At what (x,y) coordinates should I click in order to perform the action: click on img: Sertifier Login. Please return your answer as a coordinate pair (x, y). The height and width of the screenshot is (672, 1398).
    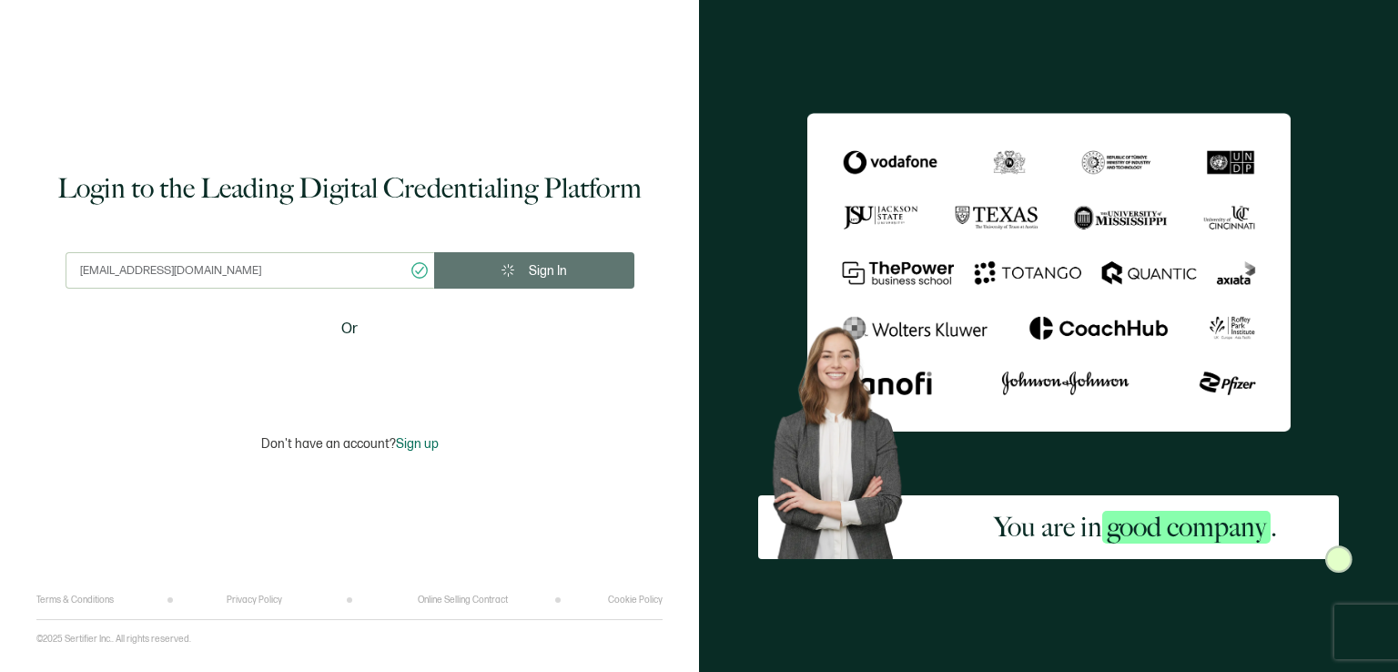
    Looking at the image, I should click on (1339, 559).